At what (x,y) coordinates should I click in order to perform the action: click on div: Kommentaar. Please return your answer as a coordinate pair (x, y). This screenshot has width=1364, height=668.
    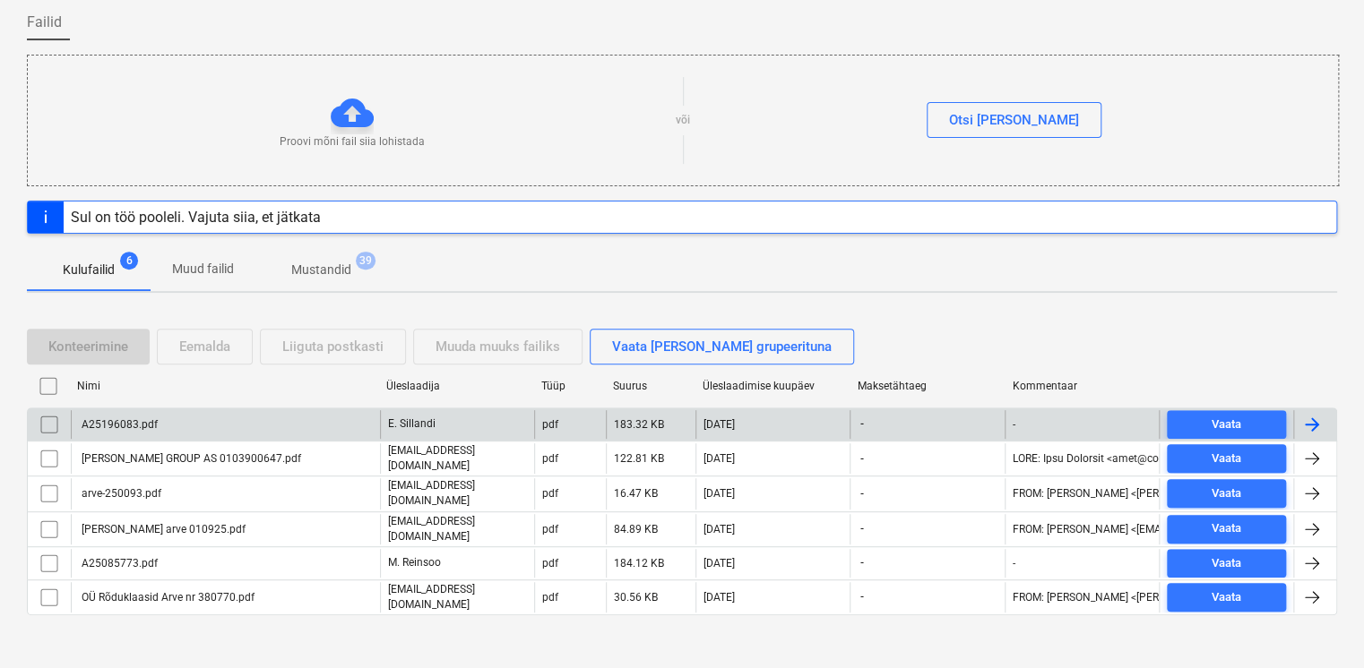
    Looking at the image, I should click on (1081, 386).